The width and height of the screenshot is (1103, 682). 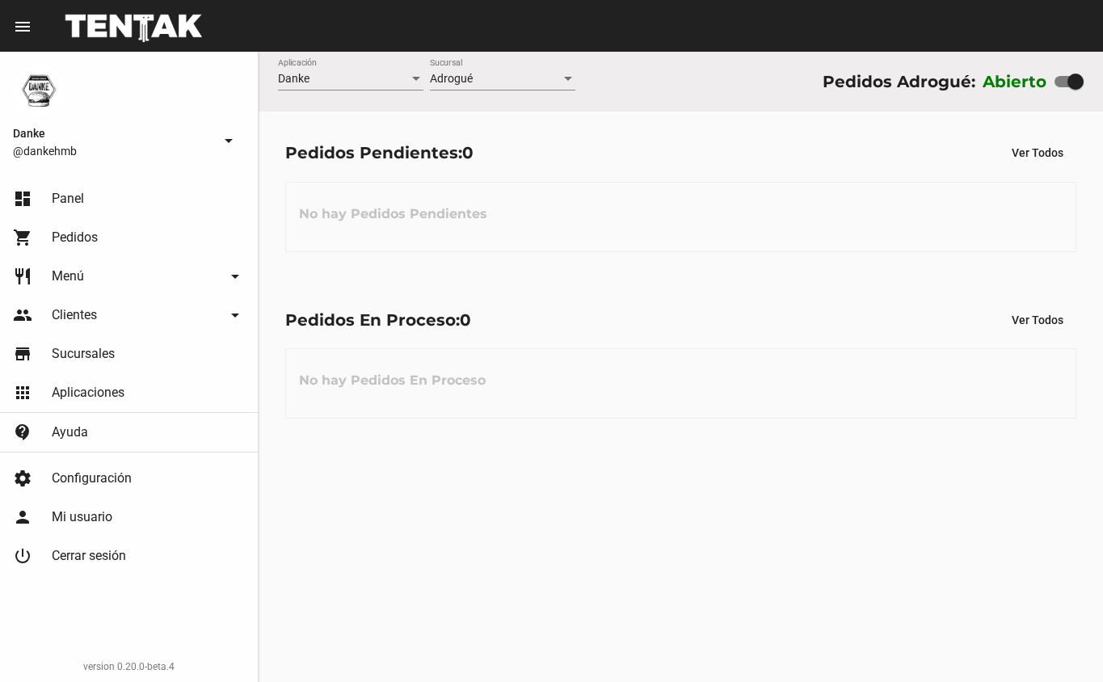 What do you see at coordinates (89, 556) in the screenshot?
I see `span: Cerrar sesión` at bounding box center [89, 556].